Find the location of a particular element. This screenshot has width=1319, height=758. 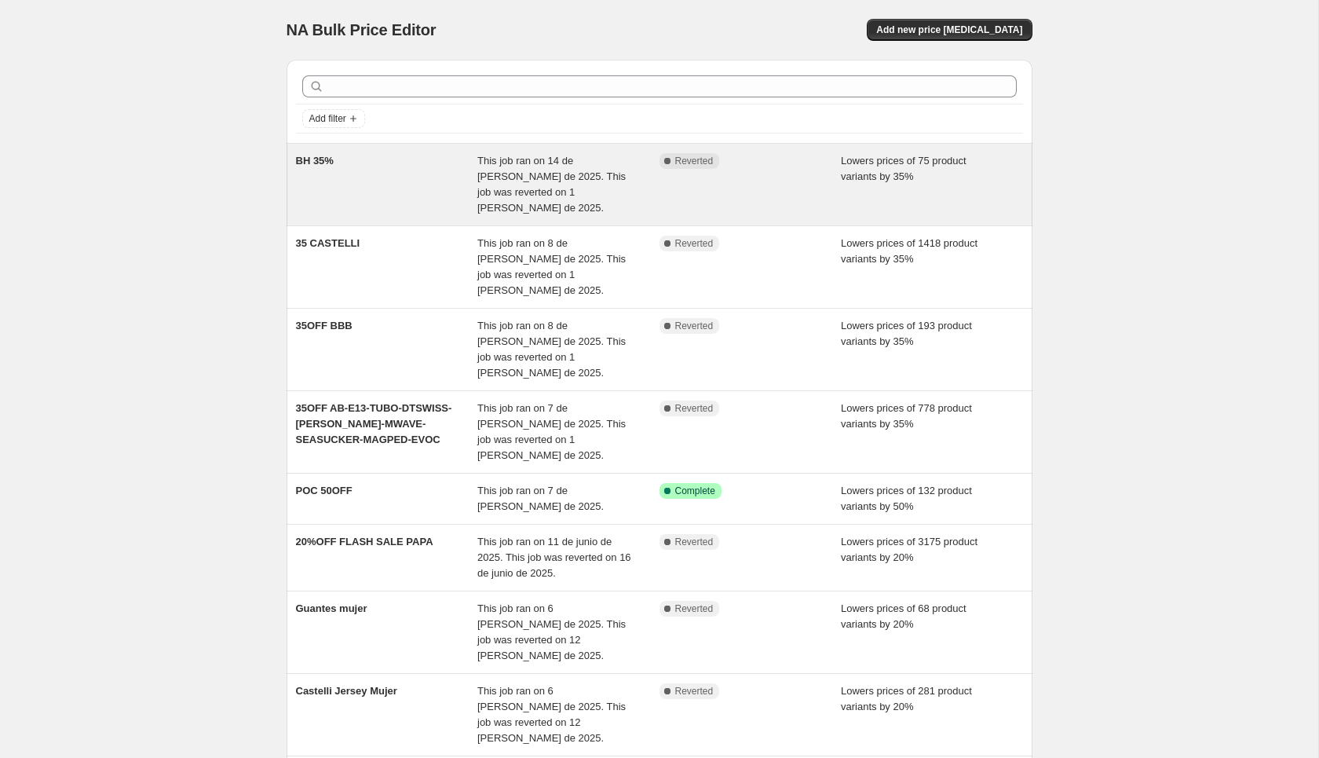

span: Lowers prices of 68 product variants by 20% is located at coordinates (904, 616).